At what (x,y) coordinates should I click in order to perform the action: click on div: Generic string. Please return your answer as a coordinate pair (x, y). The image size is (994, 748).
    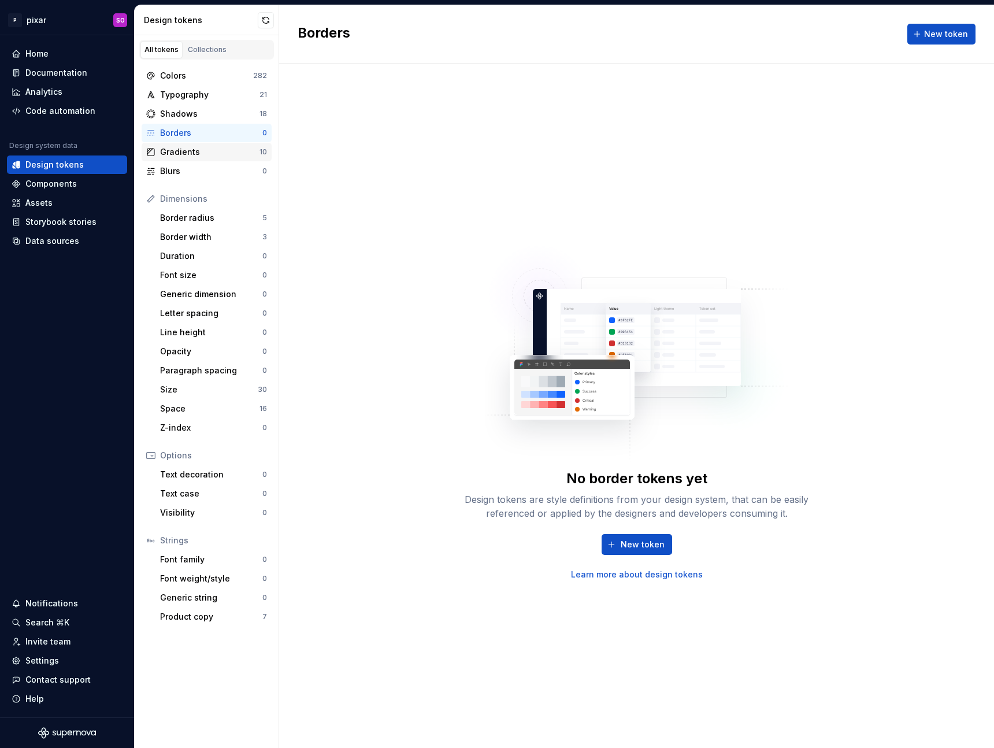
    Looking at the image, I should click on (211, 598).